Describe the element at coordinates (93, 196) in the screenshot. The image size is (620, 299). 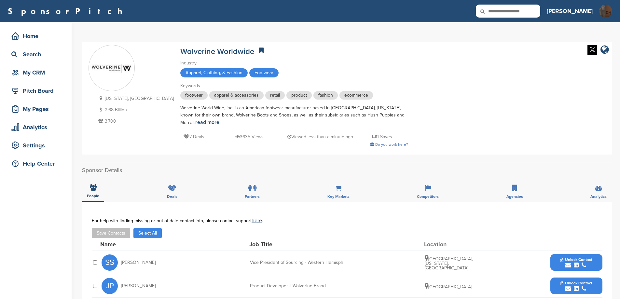
I see `span: People` at that location.